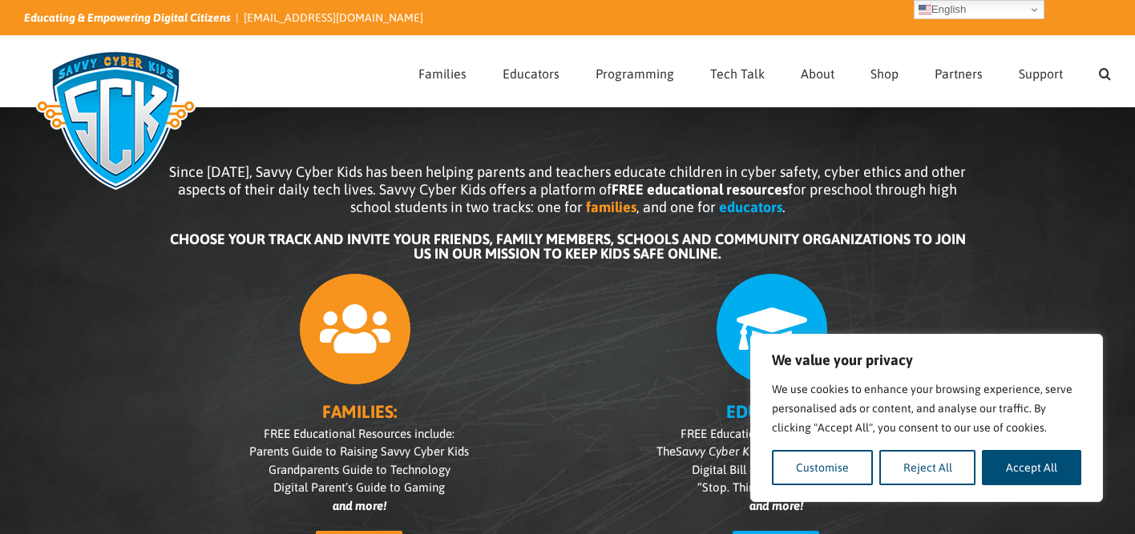 The width and height of the screenshot is (1135, 534). Describe the element at coordinates (359, 487) in the screenshot. I see `span: Digital Parent’s Guide to Gaming` at that location.